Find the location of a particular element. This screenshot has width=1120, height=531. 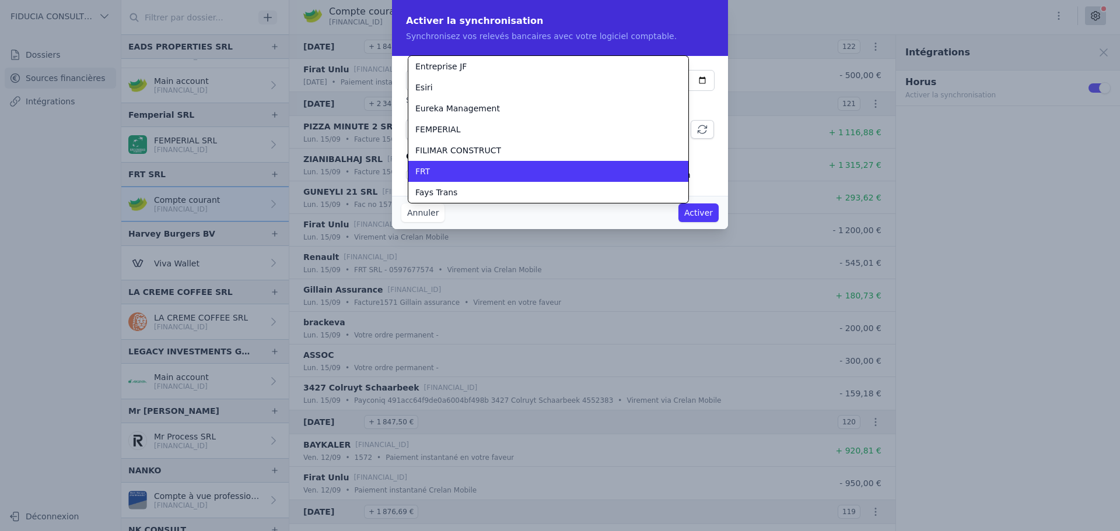

span: Fays Trans is located at coordinates (436, 192).